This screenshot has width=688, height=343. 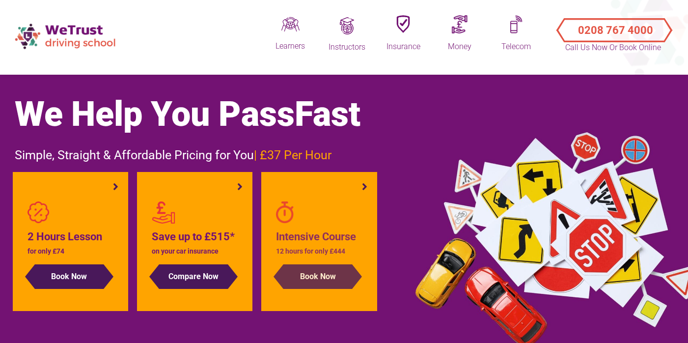 I want to click on p: Call Us Now or Book Online, so click(x=613, y=48).